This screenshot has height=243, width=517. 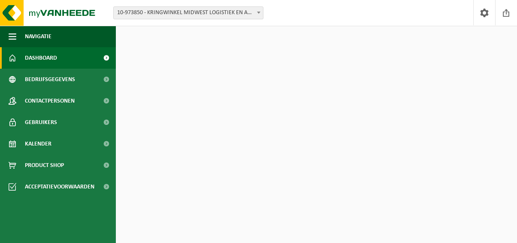 I want to click on span: Product Shop, so click(x=44, y=165).